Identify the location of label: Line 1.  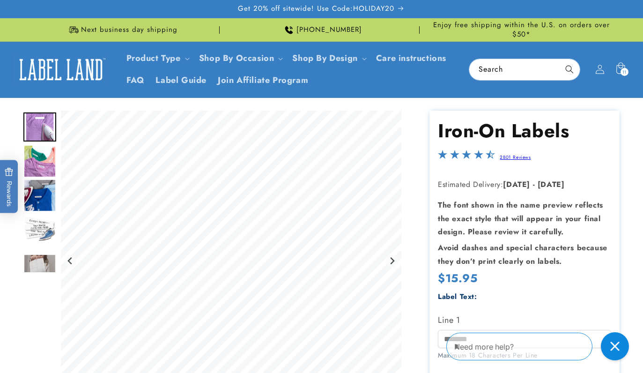
(524, 320).